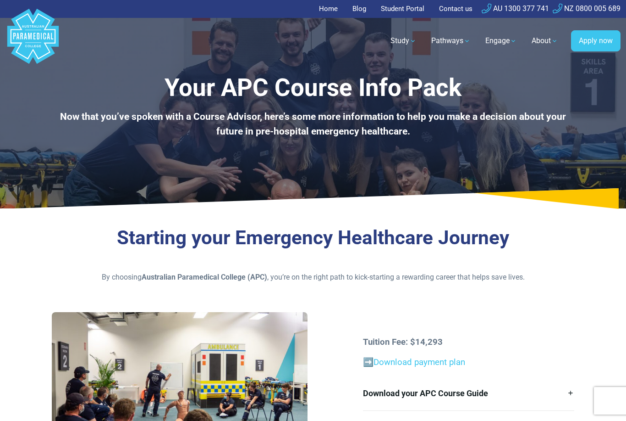  What do you see at coordinates (515, 8) in the screenshot?
I see `a: AU 1300 377 741` at bounding box center [515, 8].